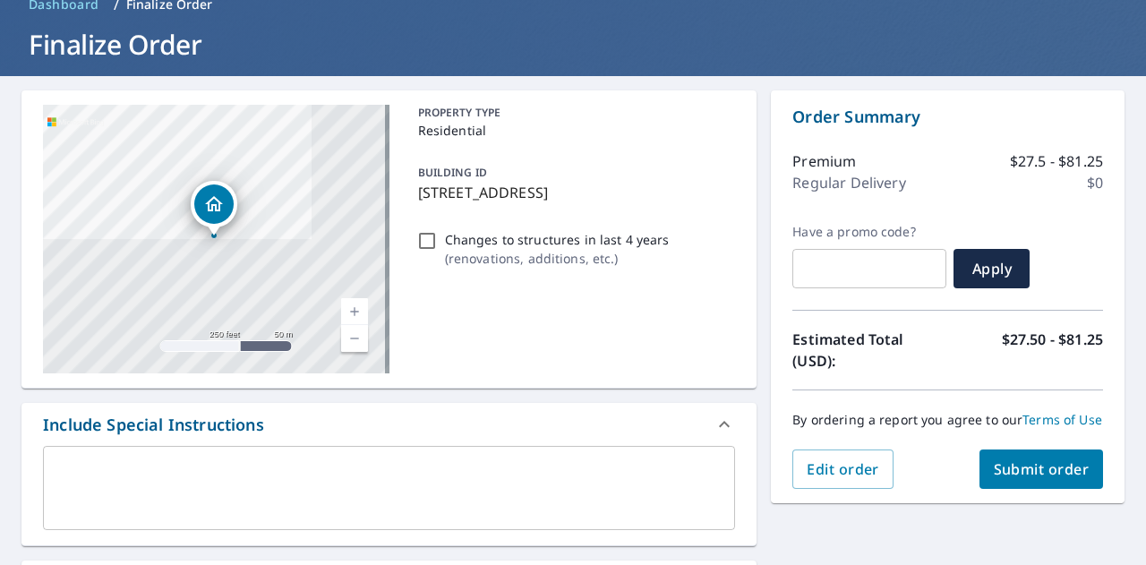 The height and width of the screenshot is (565, 1146). I want to click on p: Order Summary, so click(947, 116).